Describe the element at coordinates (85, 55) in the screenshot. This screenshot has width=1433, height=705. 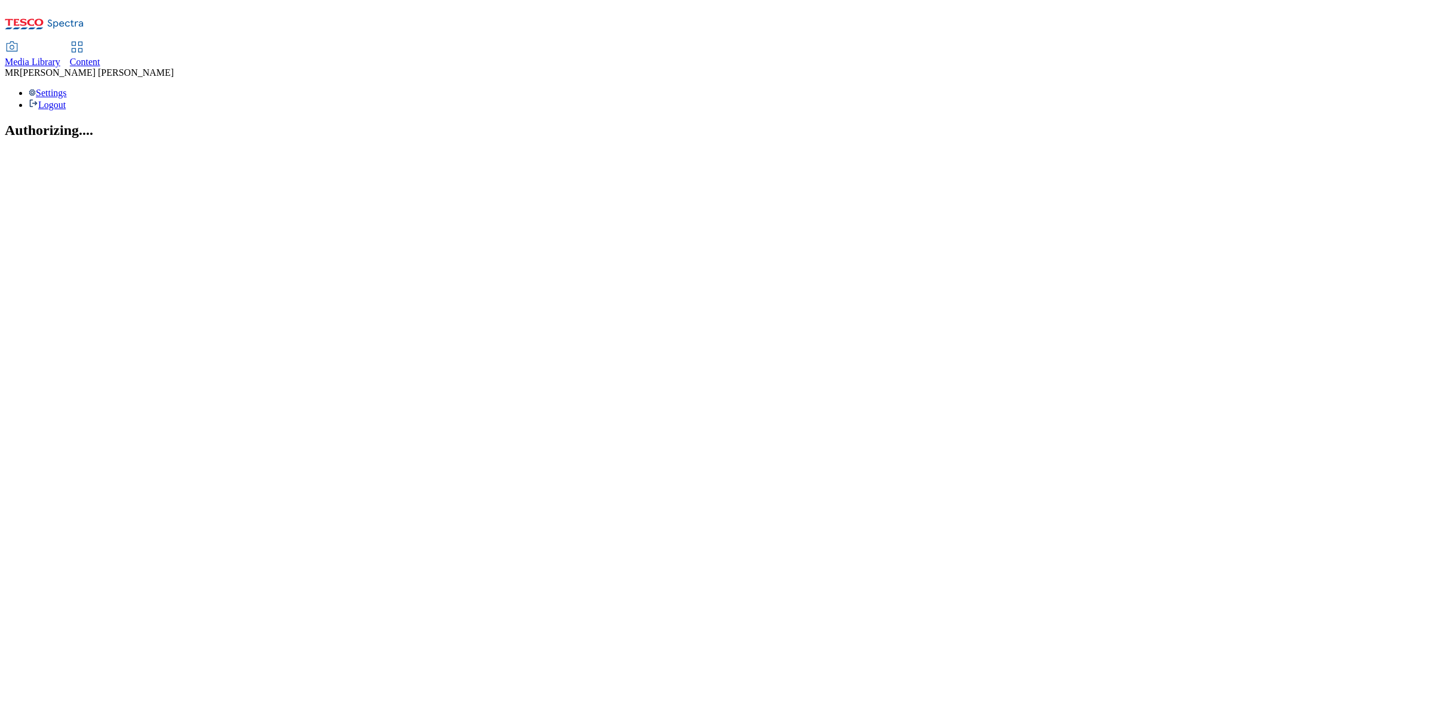
I see `a: Content` at that location.